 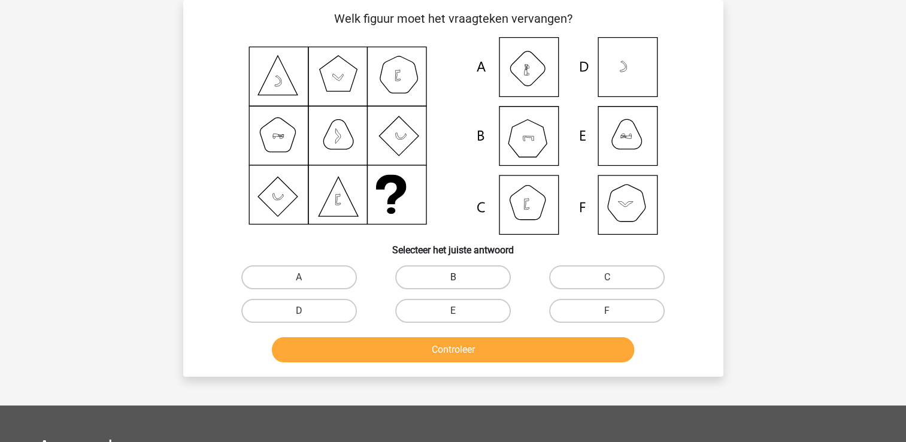 I want to click on button: Controleer, so click(x=453, y=350).